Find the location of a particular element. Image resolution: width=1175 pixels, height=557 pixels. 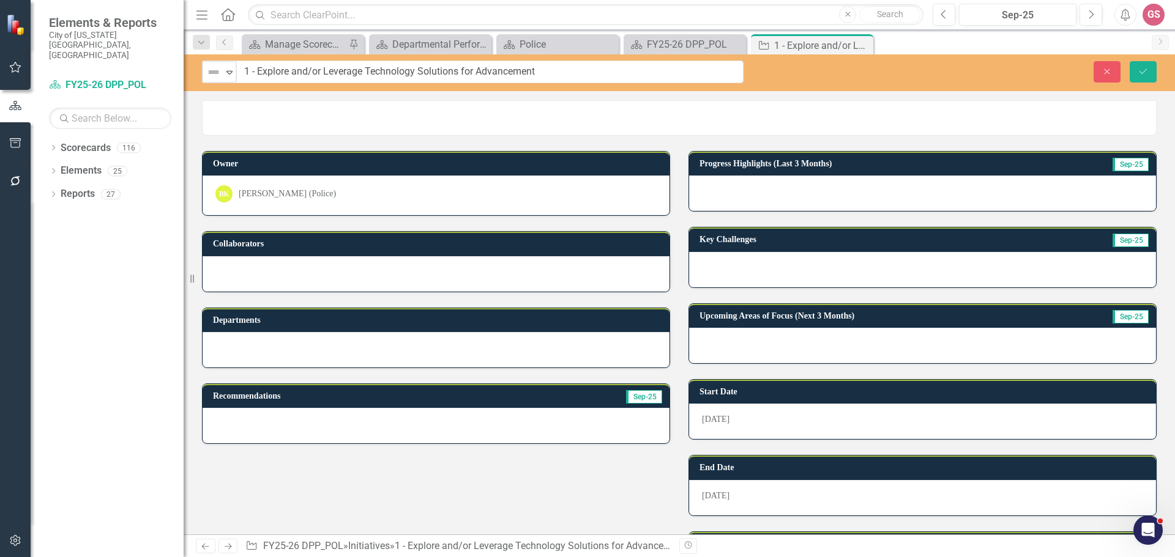

img: Not Defined is located at coordinates (214, 72).